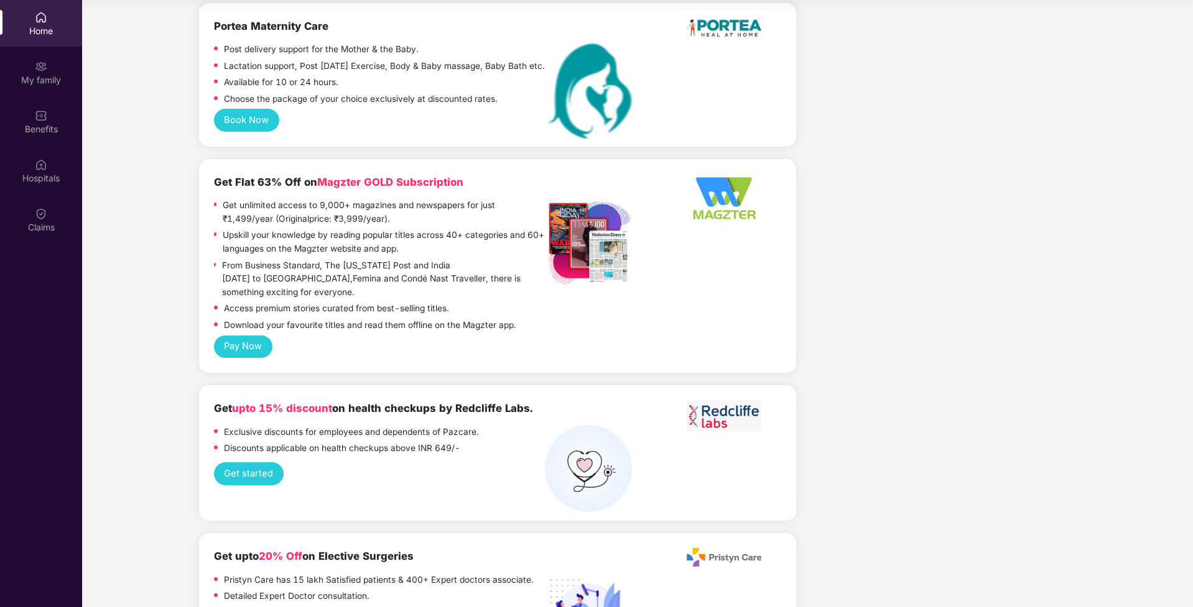 The width and height of the screenshot is (1193, 607). What do you see at coordinates (246, 120) in the screenshot?
I see `button: Book Now` at bounding box center [246, 120].